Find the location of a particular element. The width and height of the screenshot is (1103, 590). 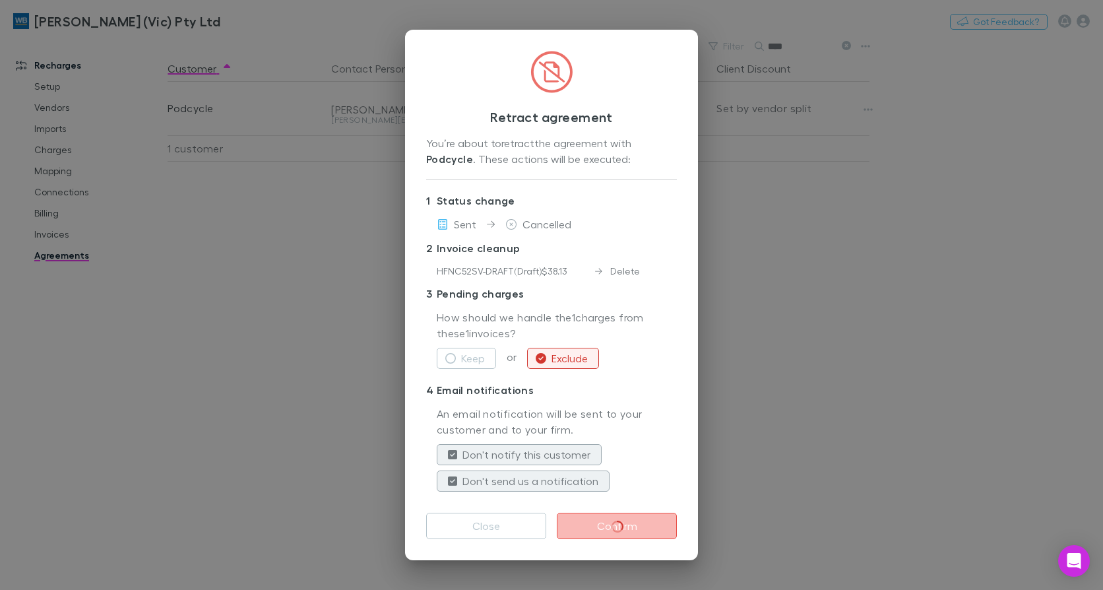

div: HFNC52SV-DRAFT ( Draft ) $38.13 is located at coordinates (516, 270).